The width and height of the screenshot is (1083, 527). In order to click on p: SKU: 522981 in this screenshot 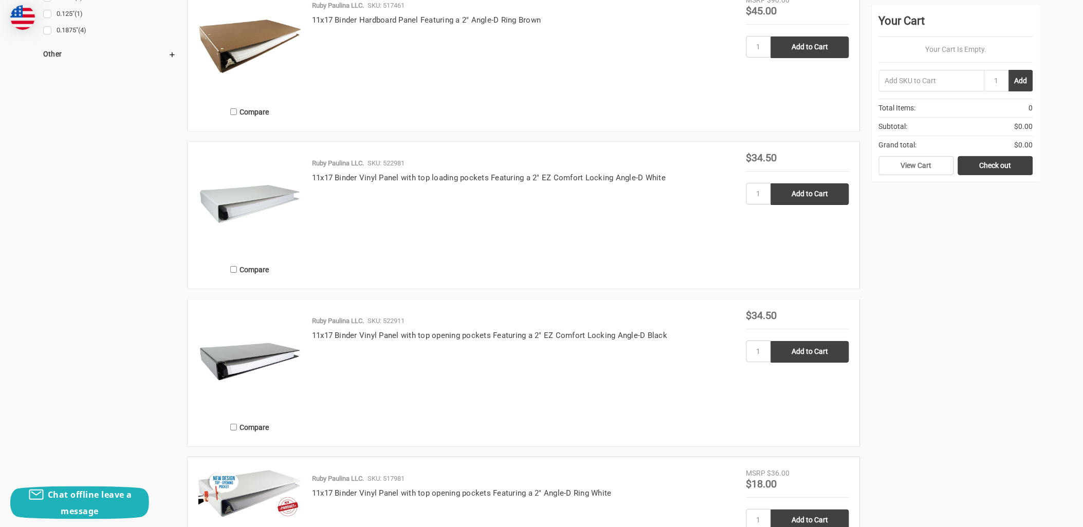, I will do `click(386, 163)`.